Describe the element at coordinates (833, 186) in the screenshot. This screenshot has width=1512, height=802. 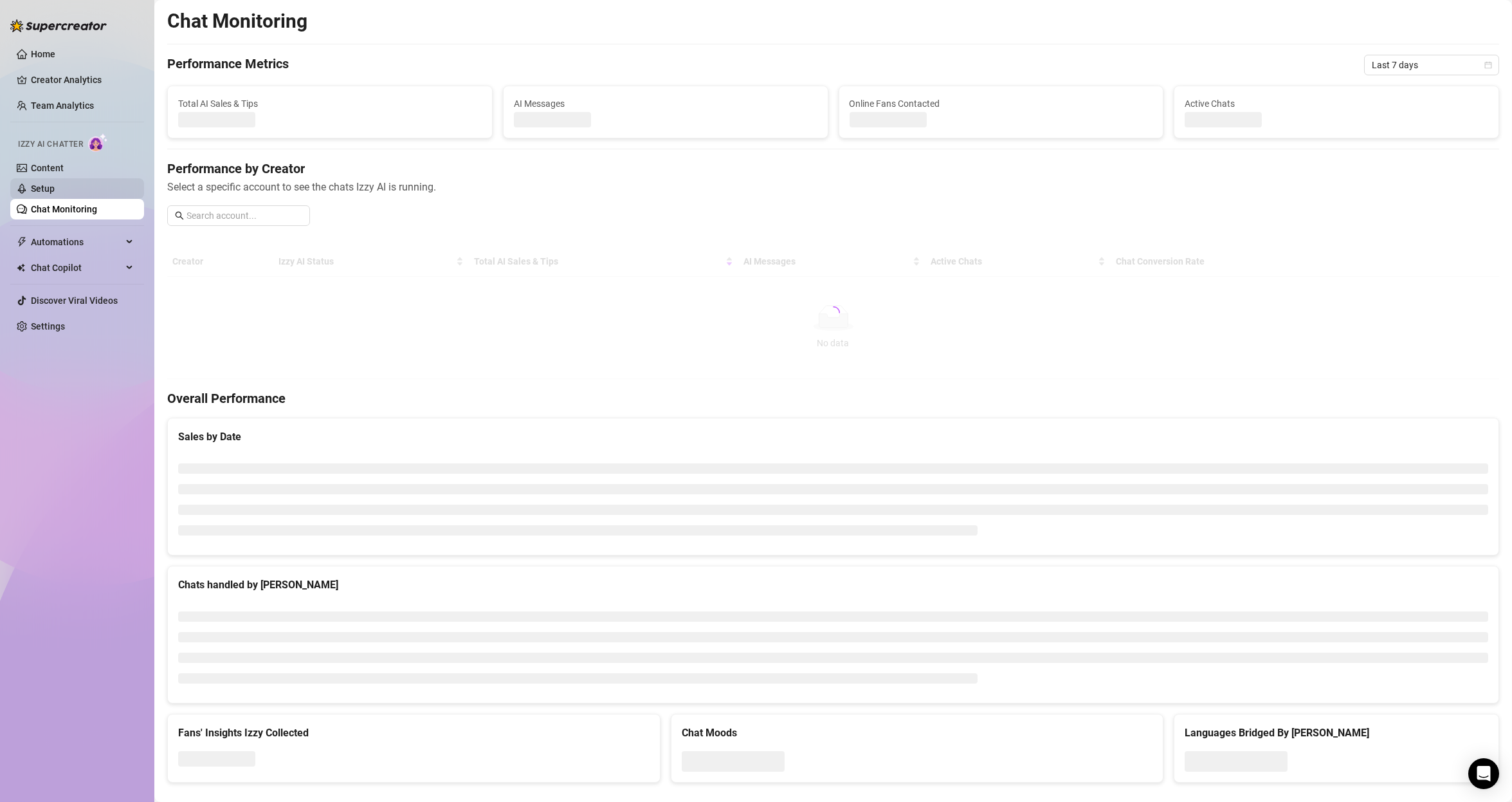
I see `span: Select a specific account to see the chats Izzy AI is running.` at that location.